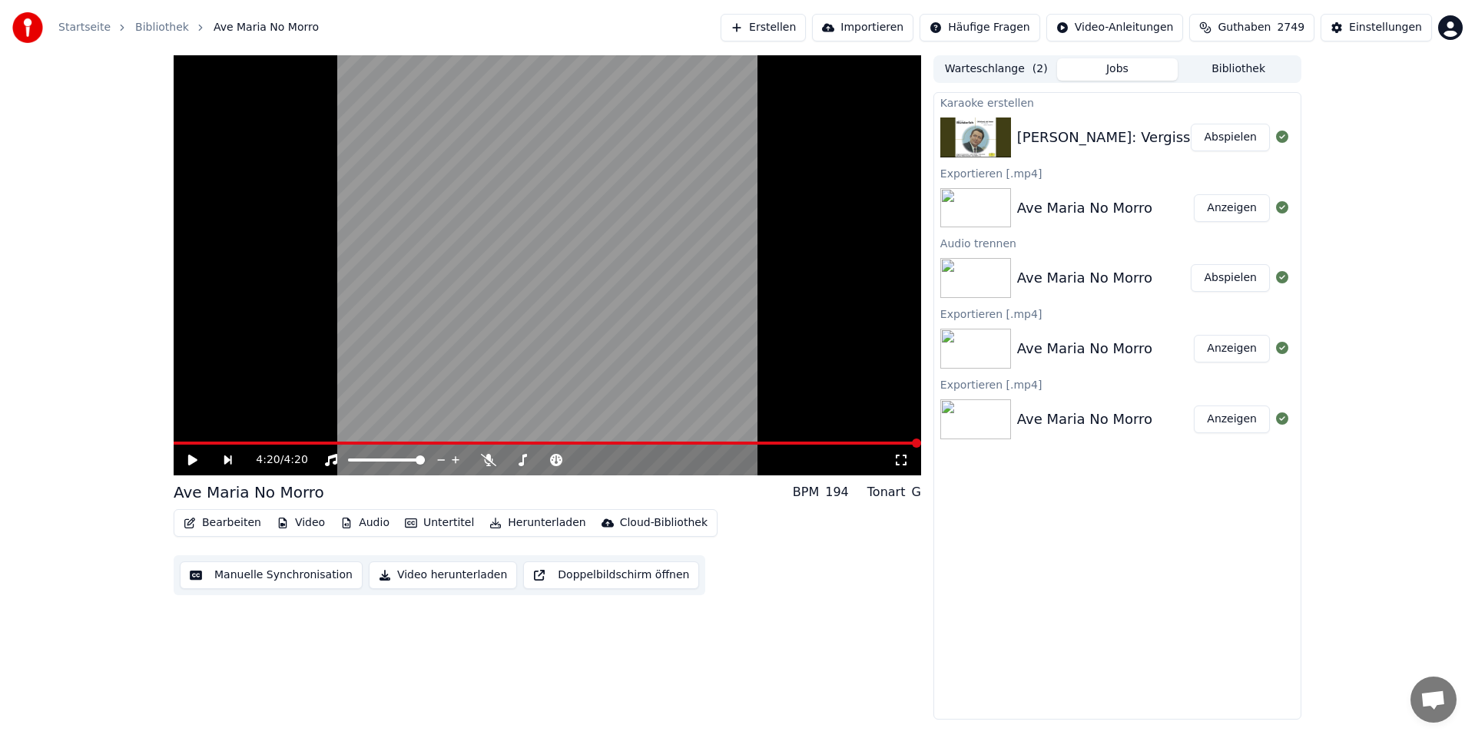 The height and width of the screenshot is (738, 1475). What do you see at coordinates (996, 69) in the screenshot?
I see `button: Warteschlange` at bounding box center [996, 69].